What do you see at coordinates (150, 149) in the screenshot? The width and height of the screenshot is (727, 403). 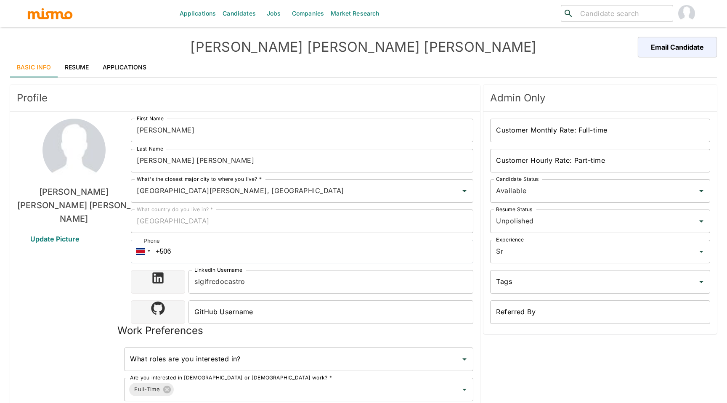 I see `label: Last Name` at bounding box center [150, 149].